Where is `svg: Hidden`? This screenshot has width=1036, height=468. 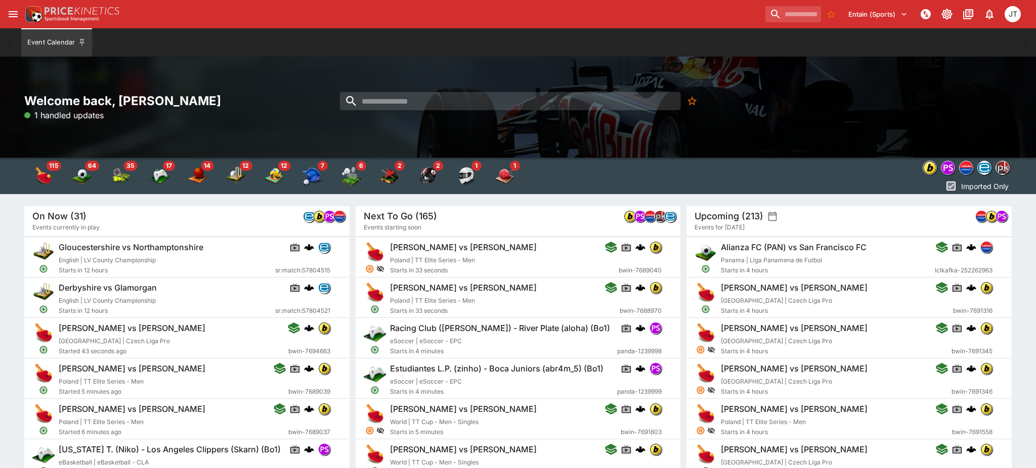 svg: Hidden is located at coordinates (380, 269).